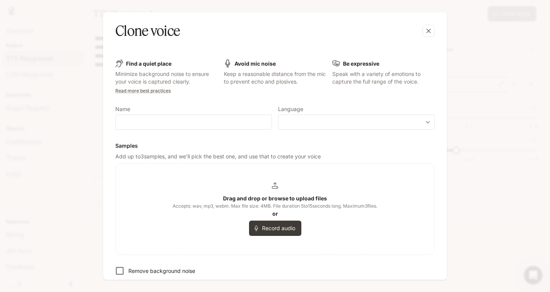  Describe the element at coordinates (290, 109) in the screenshot. I see `p: Language` at that location.